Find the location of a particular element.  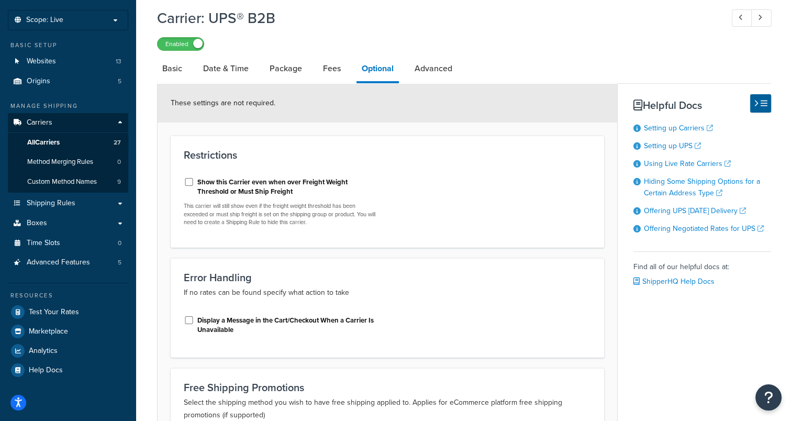

li: Advanced Features is located at coordinates (68, 262).